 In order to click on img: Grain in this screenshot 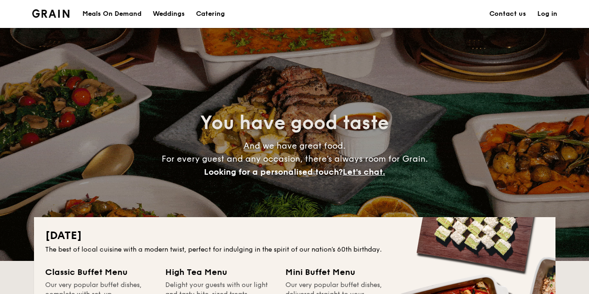, I will do `click(51, 14)`.